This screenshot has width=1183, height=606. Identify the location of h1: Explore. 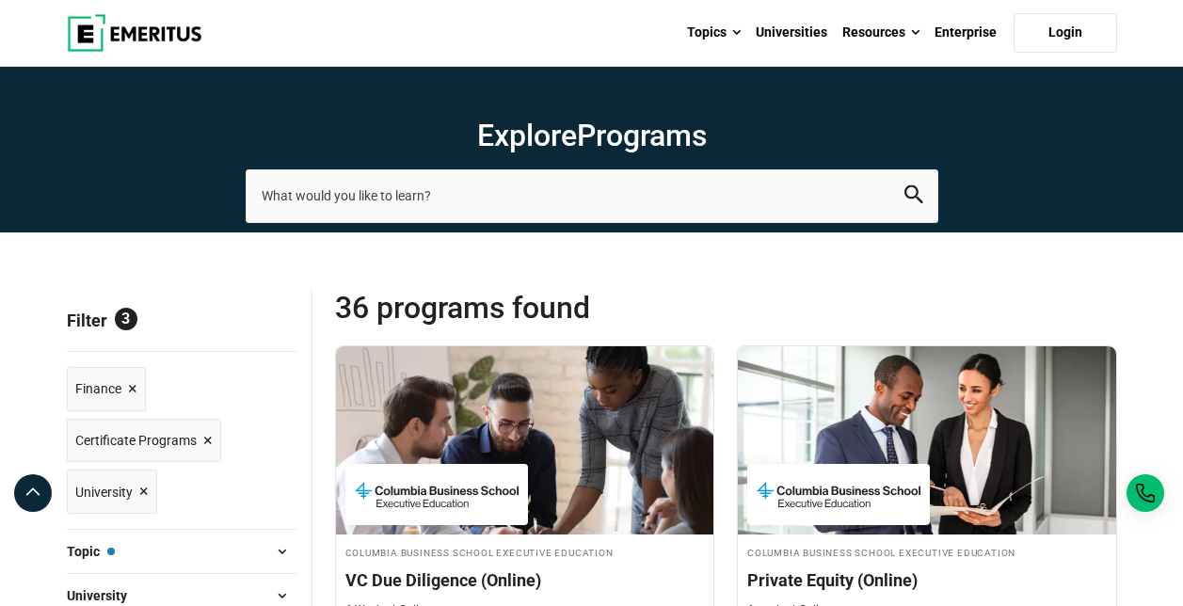
(592, 135).